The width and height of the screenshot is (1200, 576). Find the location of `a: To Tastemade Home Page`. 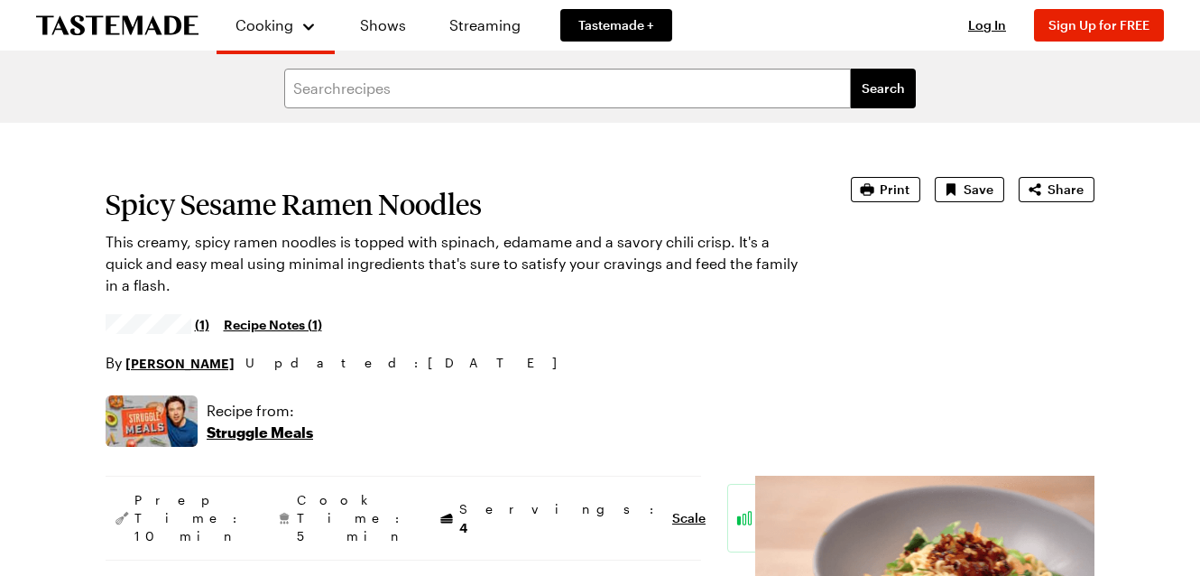

a: To Tastemade Home Page is located at coordinates (117, 25).